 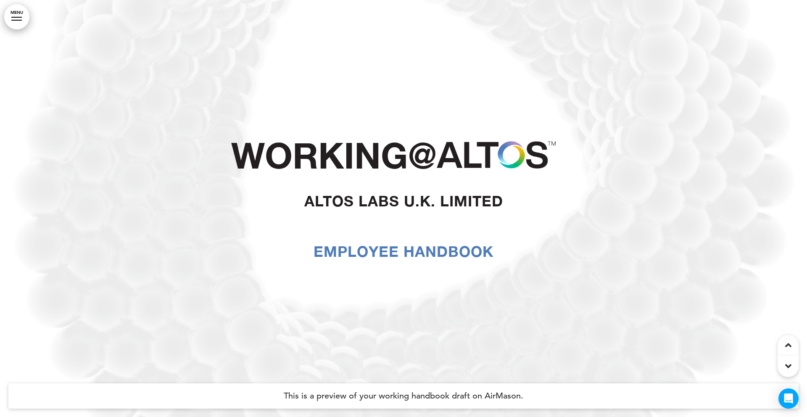 I want to click on div: Open Intercom Messenger, so click(x=789, y=399).